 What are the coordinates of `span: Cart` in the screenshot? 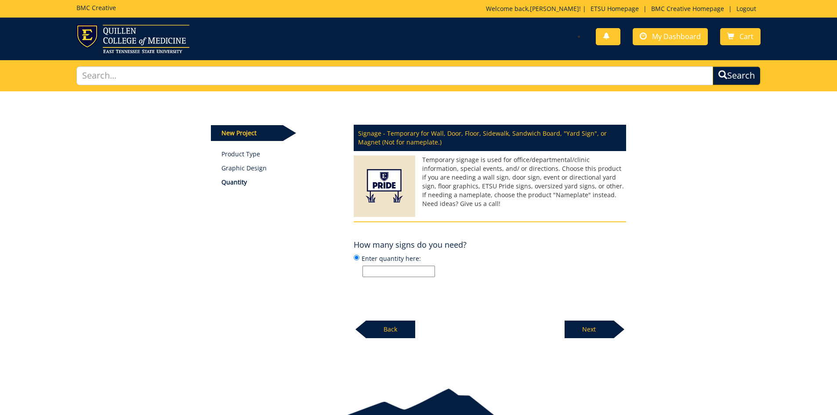 It's located at (746, 36).